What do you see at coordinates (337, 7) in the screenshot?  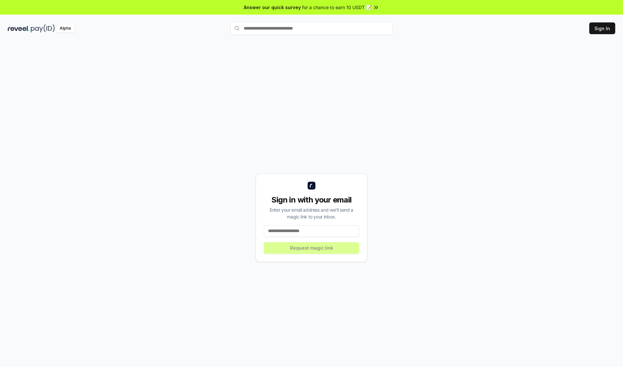 I see `span: for a chance to earn 10 USDT 📝` at bounding box center [337, 7].